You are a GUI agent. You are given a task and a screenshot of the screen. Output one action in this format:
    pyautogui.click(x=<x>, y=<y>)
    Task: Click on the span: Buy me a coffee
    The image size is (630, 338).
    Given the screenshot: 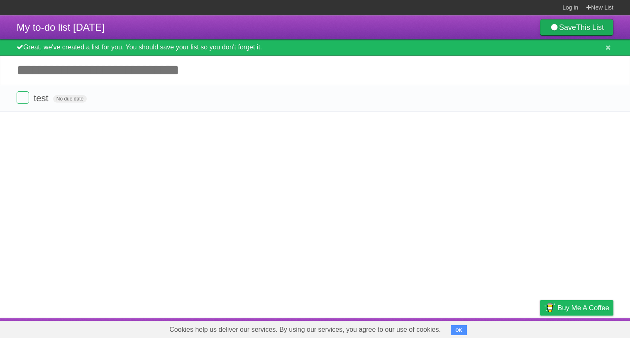 What is the action you would take?
    pyautogui.click(x=583, y=307)
    